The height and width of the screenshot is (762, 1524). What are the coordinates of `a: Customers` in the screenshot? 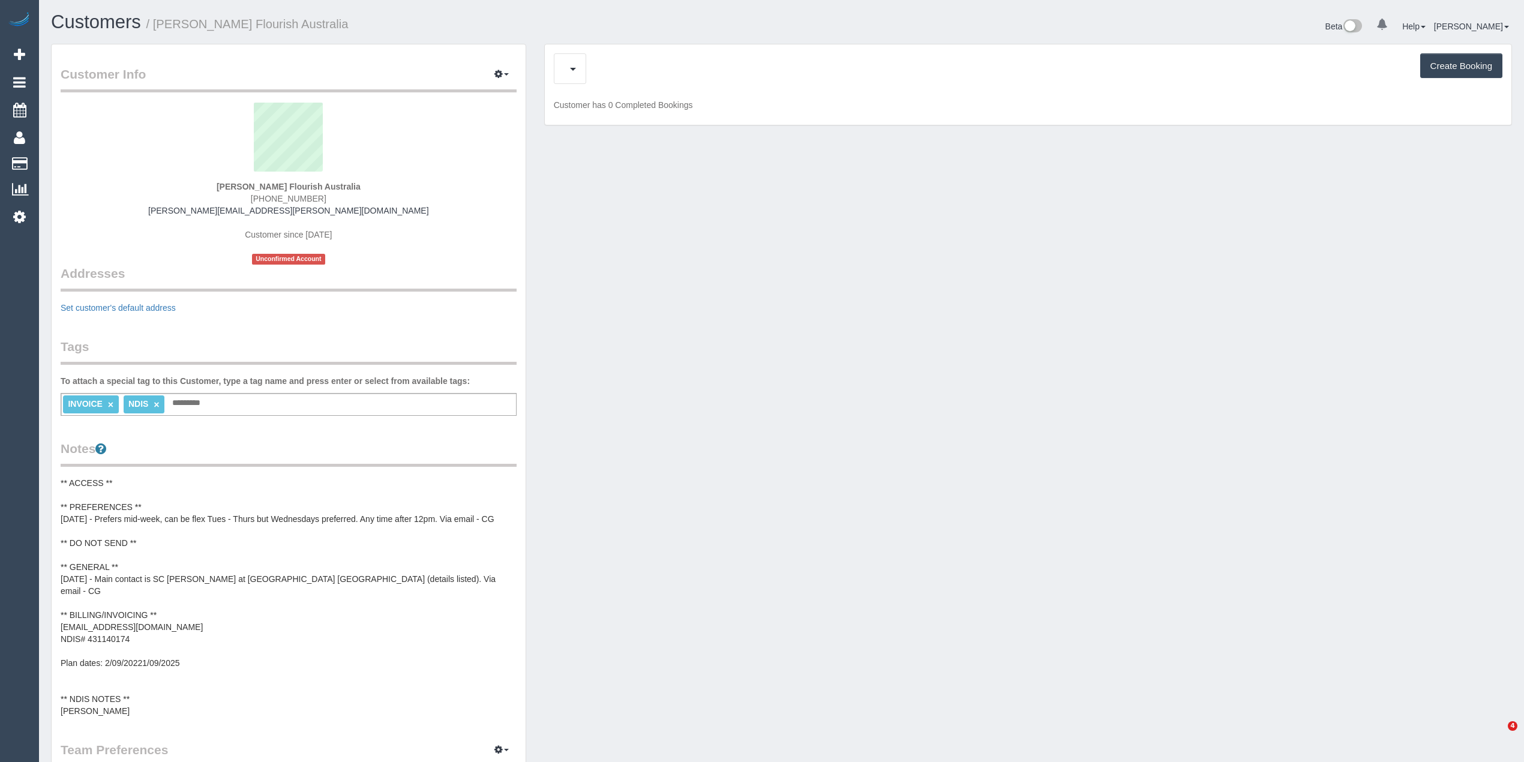 It's located at (96, 22).